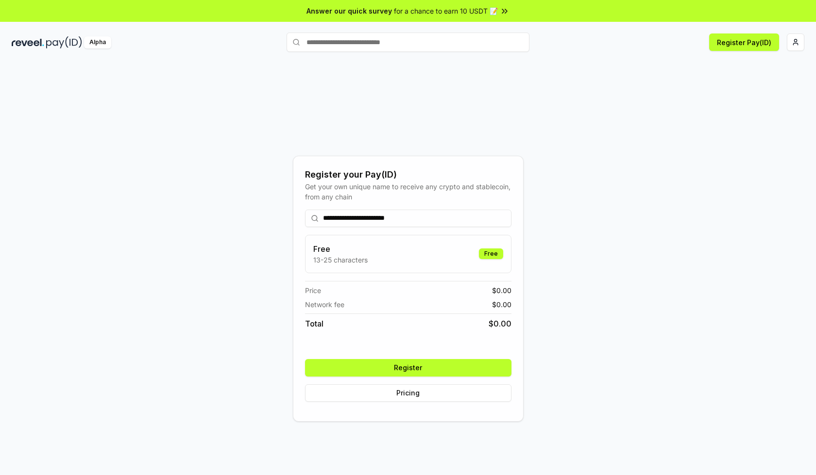 The image size is (816, 475). What do you see at coordinates (744, 42) in the screenshot?
I see `button: Register Pay(ID)` at bounding box center [744, 42].